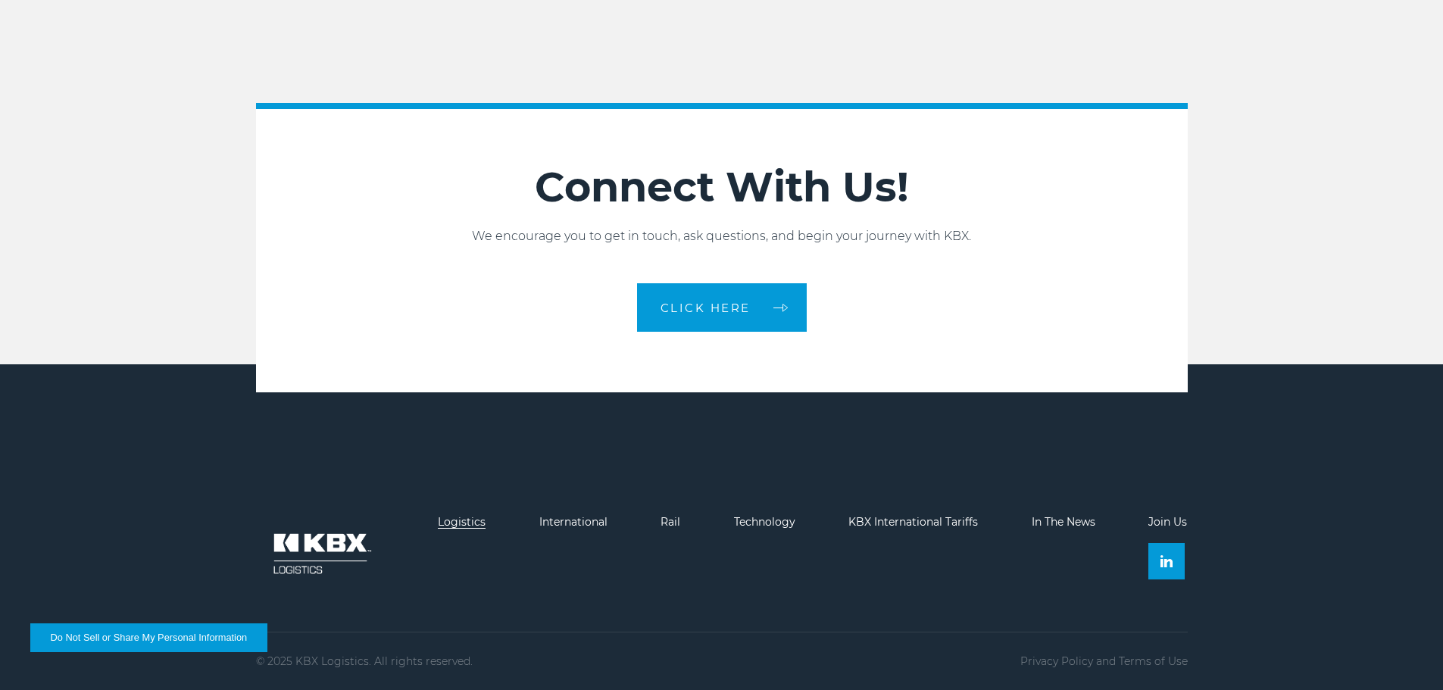  Describe the element at coordinates (722, 236) in the screenshot. I see `p: We encourage you to get in touch, ask questions, and begin your journey with KBX.` at that location.